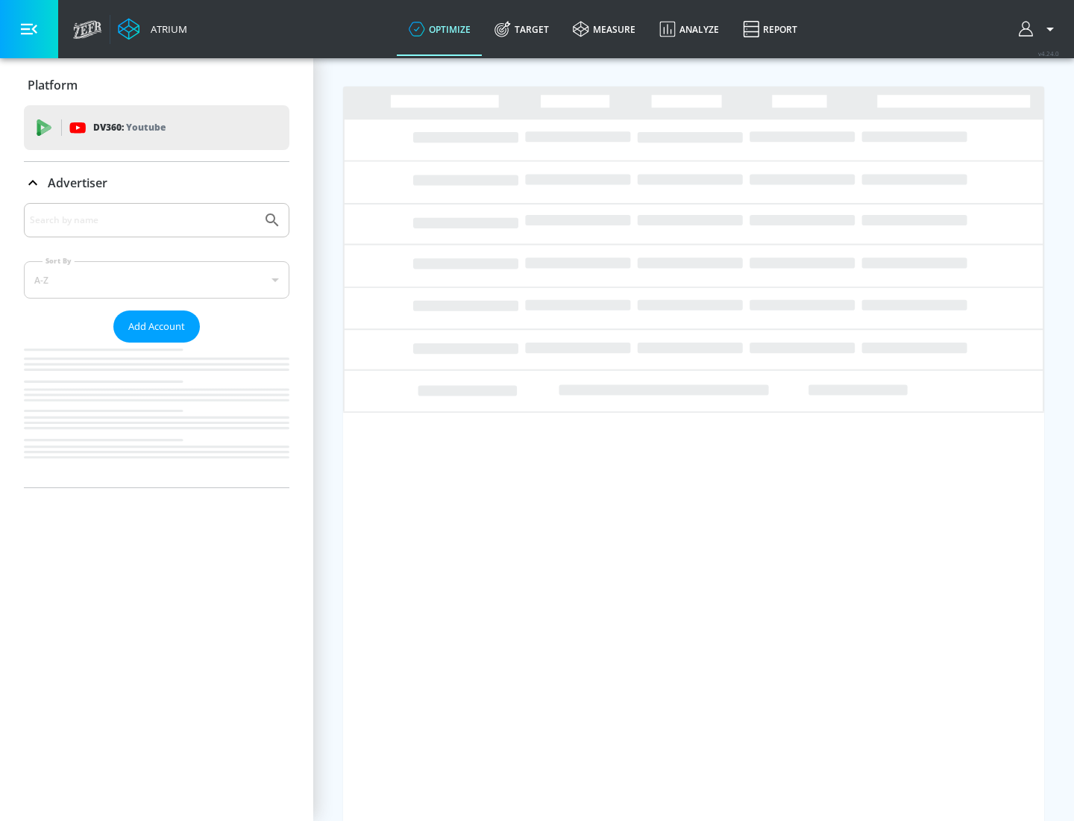 The image size is (1074, 821). What do you see at coordinates (145, 127) in the screenshot?
I see `p: Youtube` at bounding box center [145, 127].